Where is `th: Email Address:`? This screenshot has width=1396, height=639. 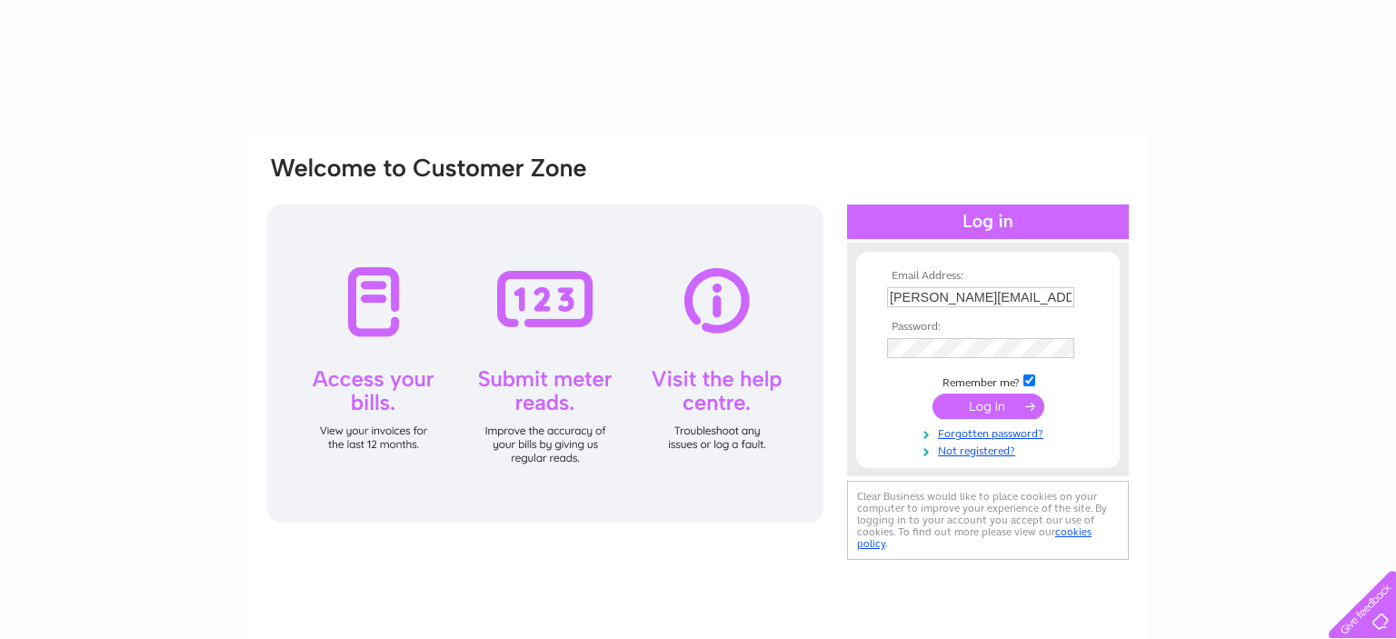
th: Email Address: is located at coordinates (988, 276).